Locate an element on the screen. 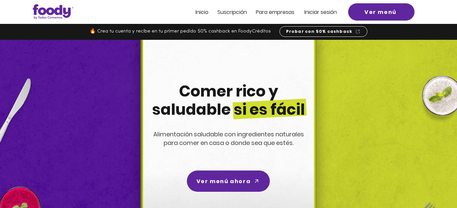 This screenshot has height=208, width=457. a: Ver menú ahora is located at coordinates (229, 181).